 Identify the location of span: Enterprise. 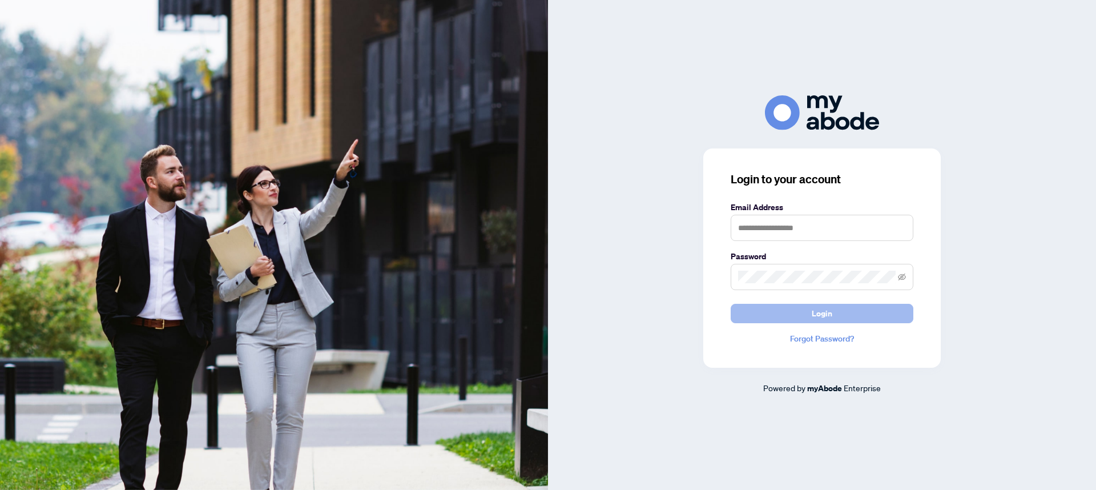
(862, 388).